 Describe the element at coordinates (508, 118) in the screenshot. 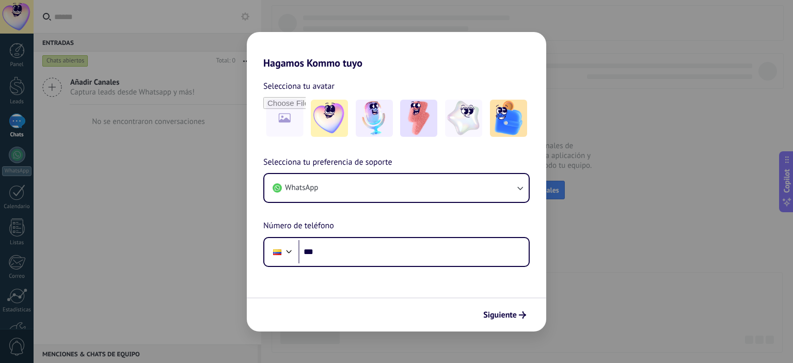

I see `img: -5.jpeg` at that location.